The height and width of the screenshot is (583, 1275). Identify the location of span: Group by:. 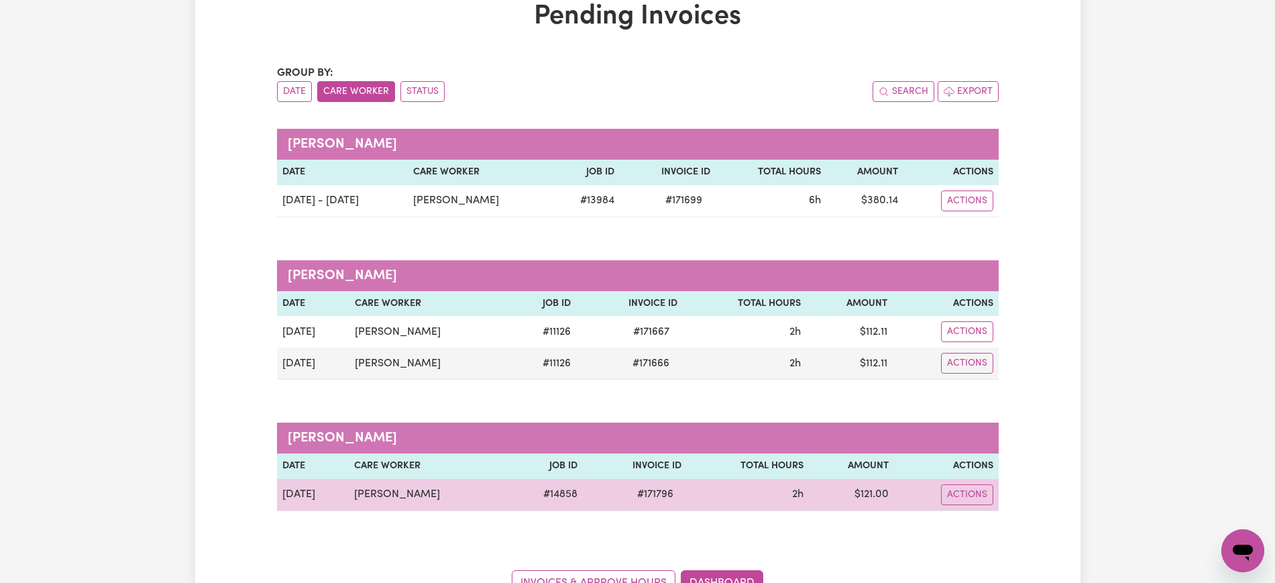
(305, 73).